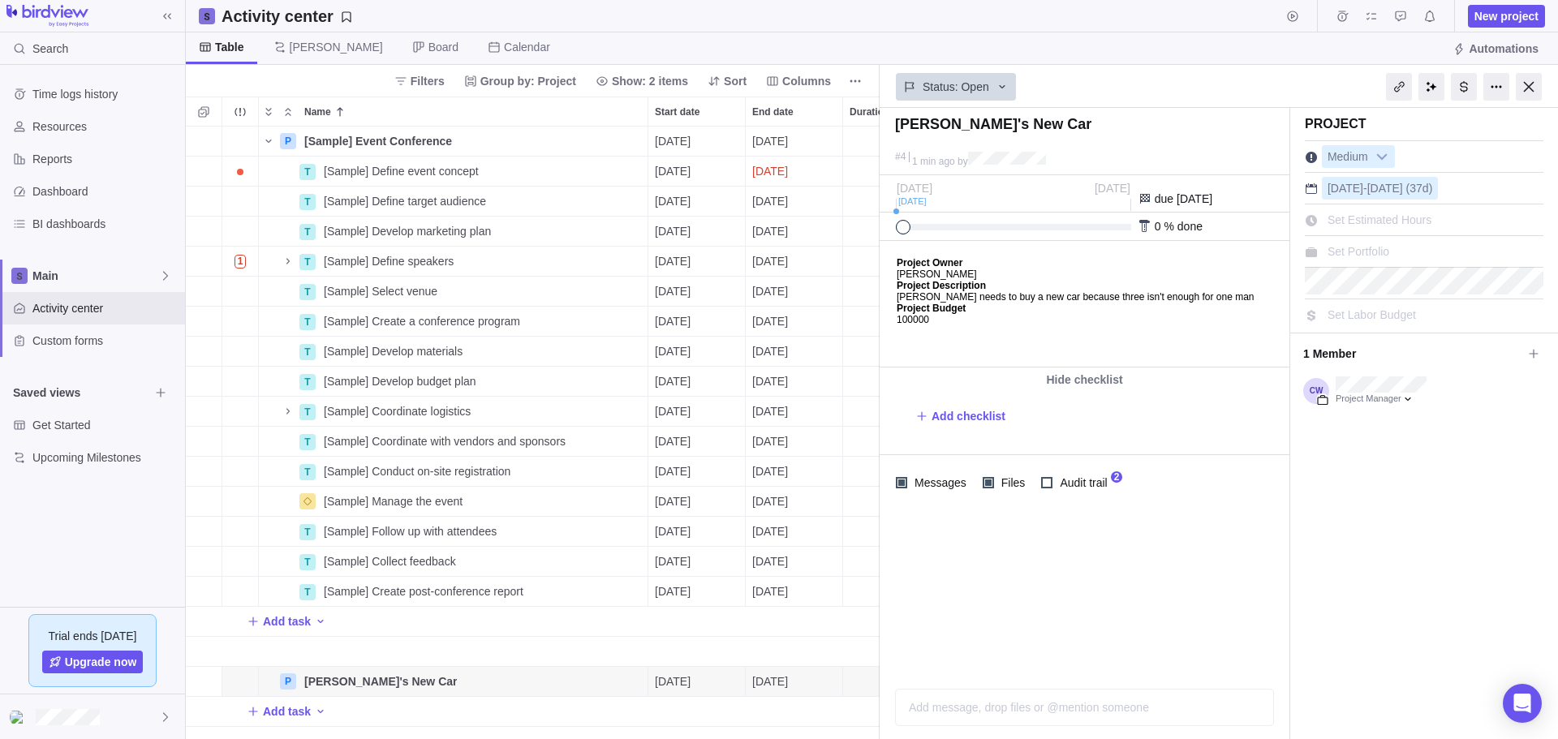 This screenshot has width=1558, height=739. What do you see at coordinates (1342, 19) in the screenshot?
I see `a: Time logs` at bounding box center [1342, 19].